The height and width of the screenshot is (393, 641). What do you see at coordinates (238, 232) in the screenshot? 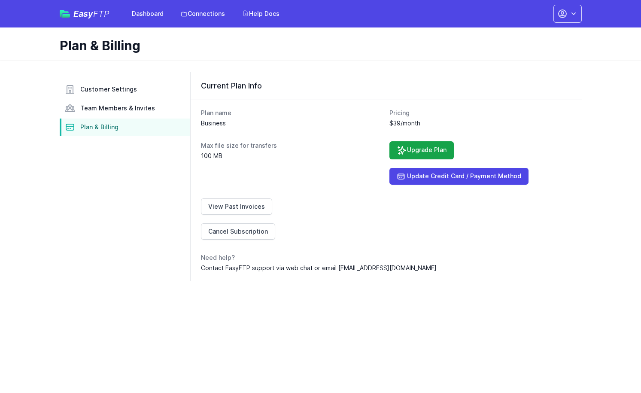
I see `a: Cancel Subscription` at bounding box center [238, 232].